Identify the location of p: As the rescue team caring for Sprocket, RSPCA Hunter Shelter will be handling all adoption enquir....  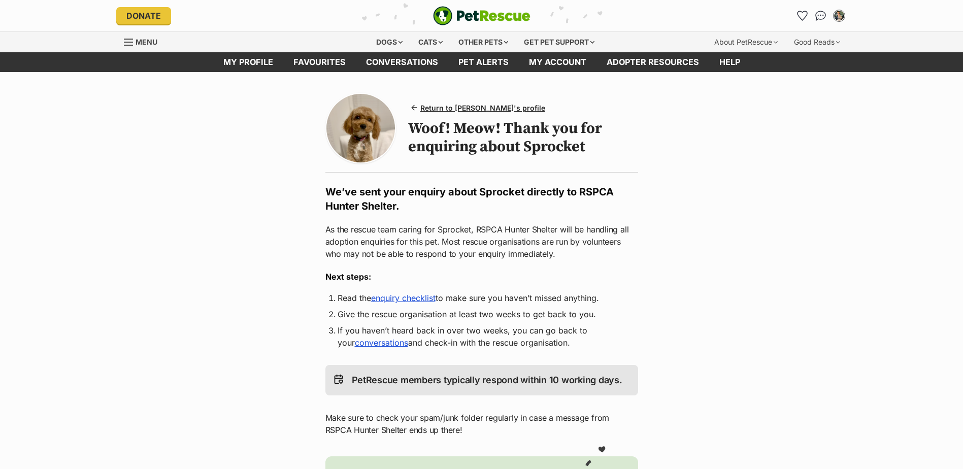
(482, 242).